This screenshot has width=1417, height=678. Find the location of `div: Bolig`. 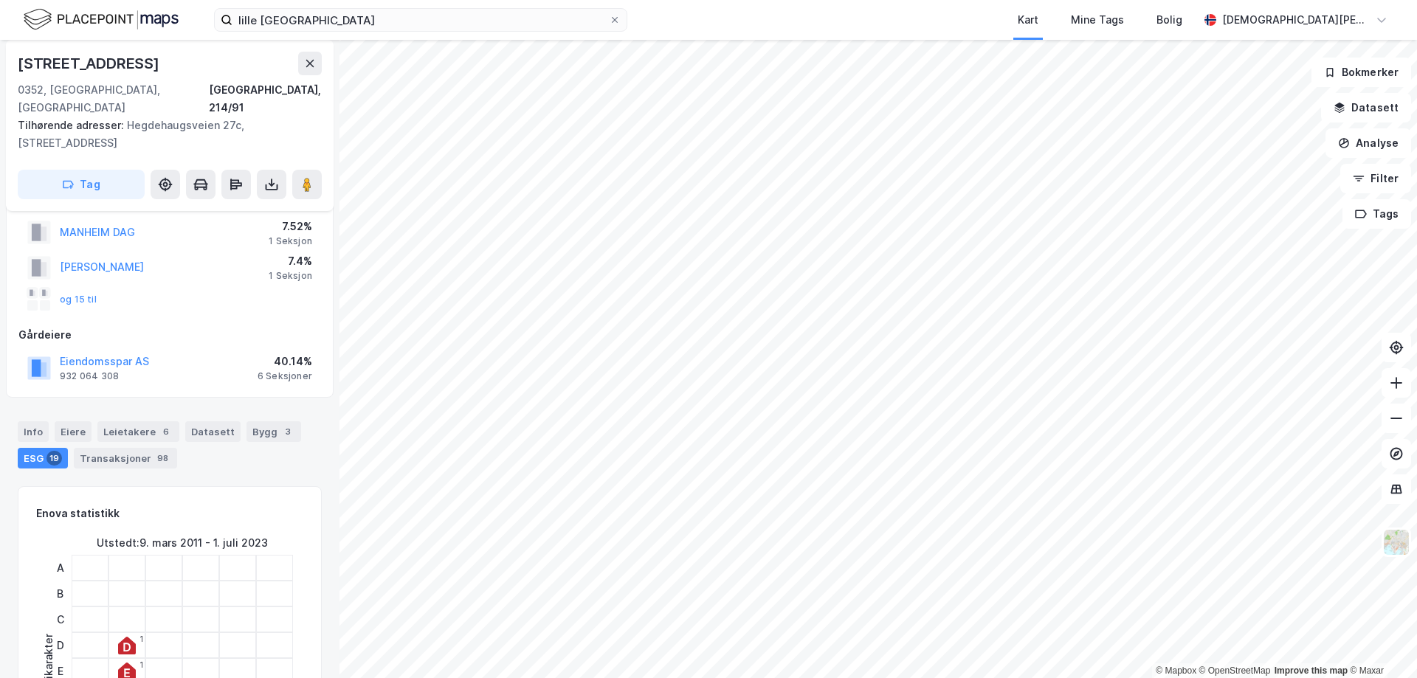

div: Bolig is located at coordinates (1169, 20).